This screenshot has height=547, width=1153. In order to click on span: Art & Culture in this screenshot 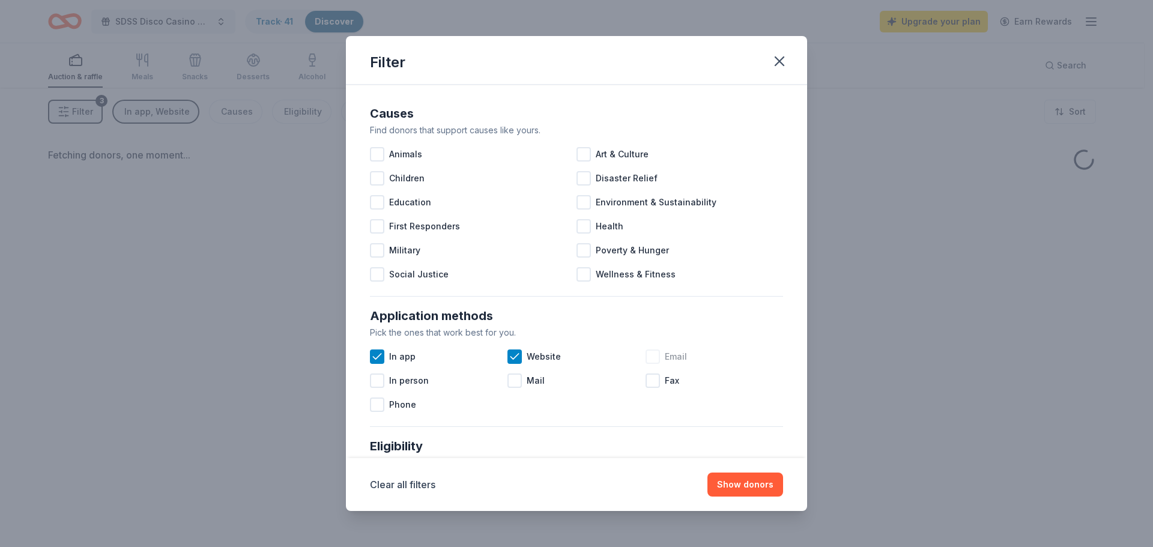, I will do `click(622, 154)`.